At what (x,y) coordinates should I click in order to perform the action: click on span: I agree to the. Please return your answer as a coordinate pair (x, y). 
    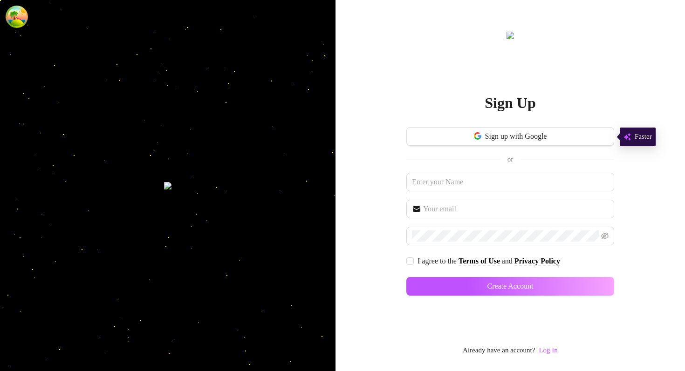
    Looking at the image, I should click on (438, 261).